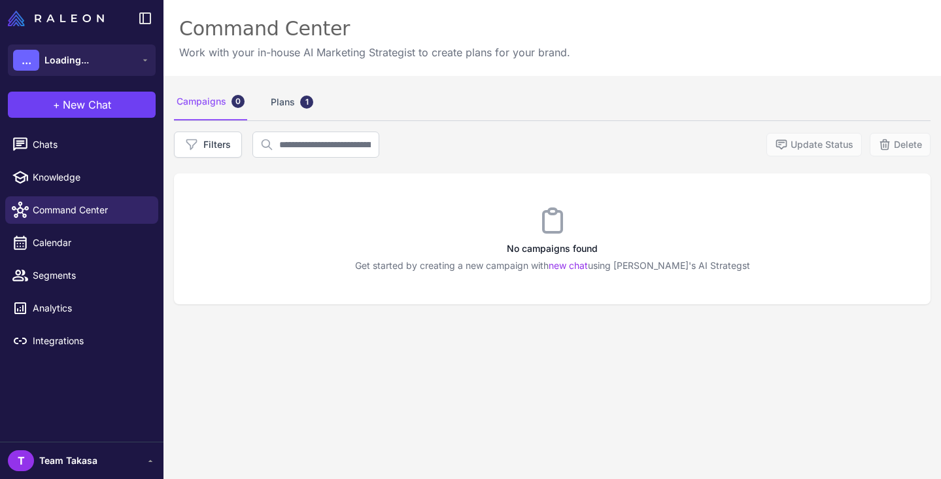 This screenshot has width=941, height=479. What do you see at coordinates (208, 144) in the screenshot?
I see `button: Filters` at bounding box center [208, 144].